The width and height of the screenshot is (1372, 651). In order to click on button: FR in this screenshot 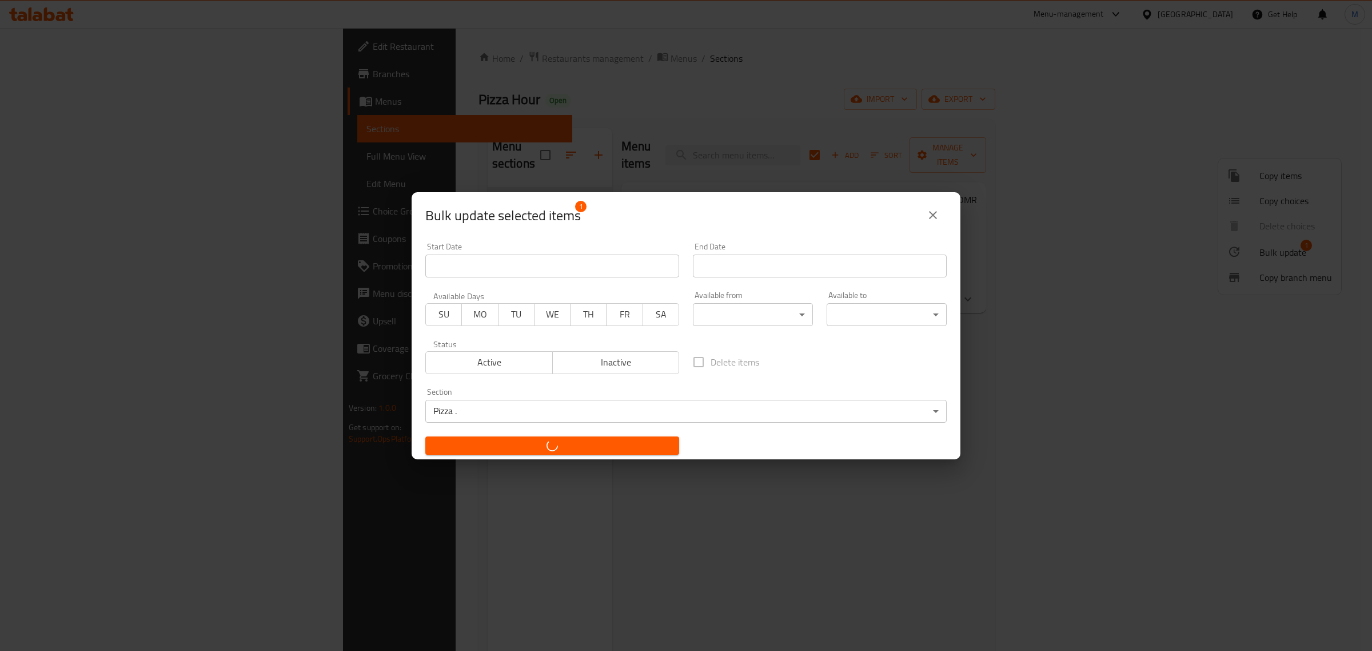, I will do `click(624, 315)`.